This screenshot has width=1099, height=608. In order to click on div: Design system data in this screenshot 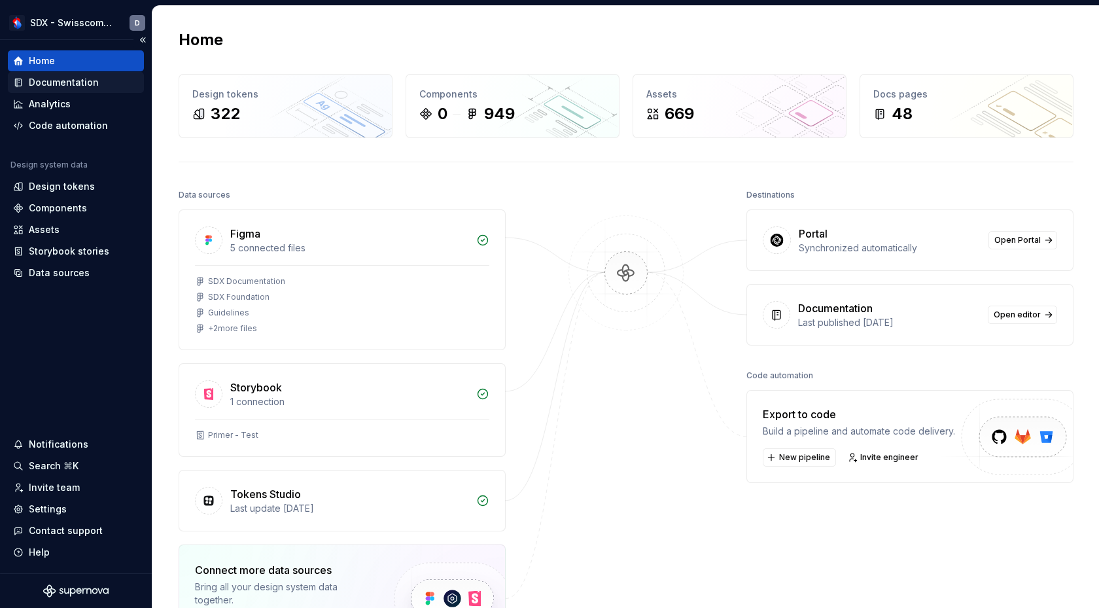, I will do `click(49, 165)`.